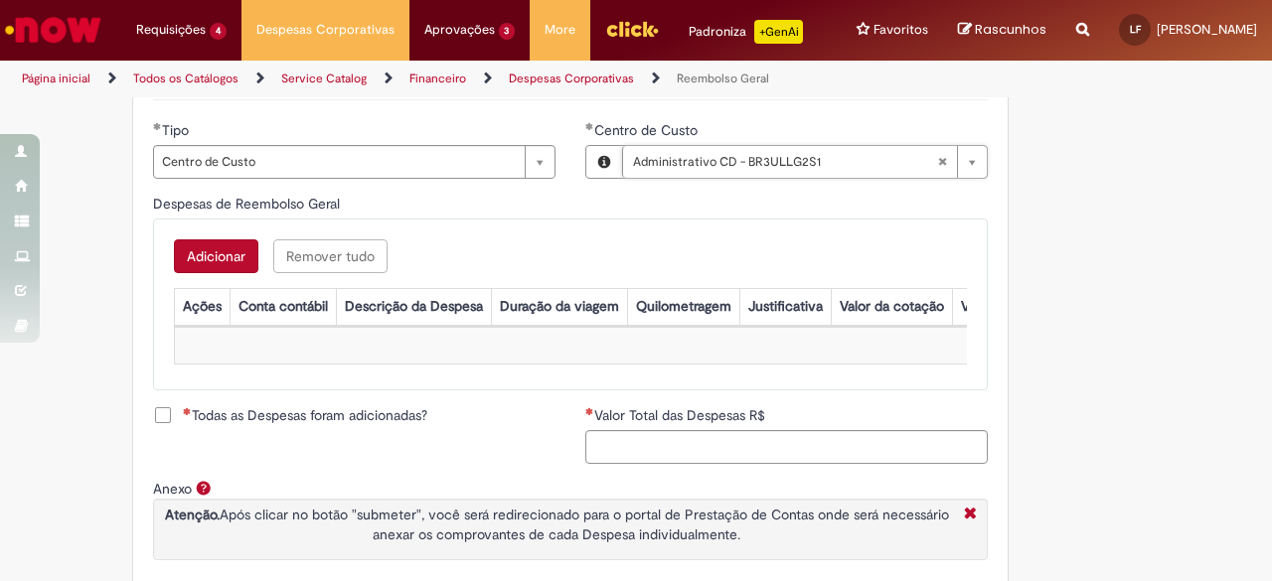 Image resolution: width=1272 pixels, height=581 pixels. I want to click on span: More, so click(559, 30).